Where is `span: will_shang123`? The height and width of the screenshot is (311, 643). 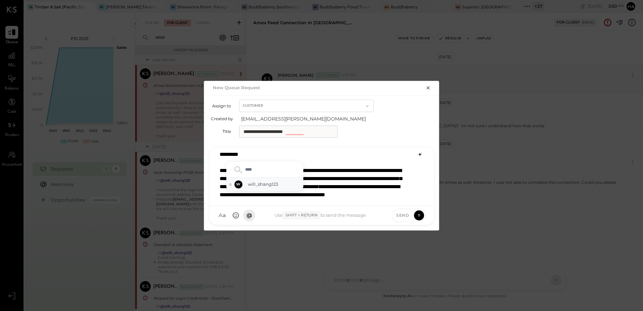 span: will_shang123 is located at coordinates (274, 184).